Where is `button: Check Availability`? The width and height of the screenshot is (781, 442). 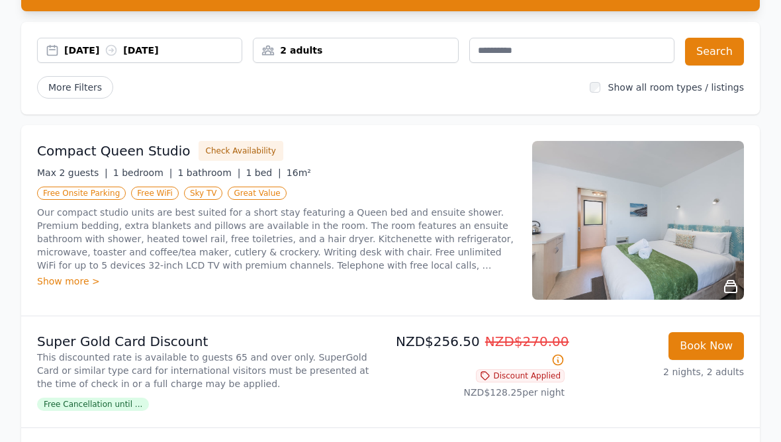
button: Check Availability is located at coordinates (241, 151).